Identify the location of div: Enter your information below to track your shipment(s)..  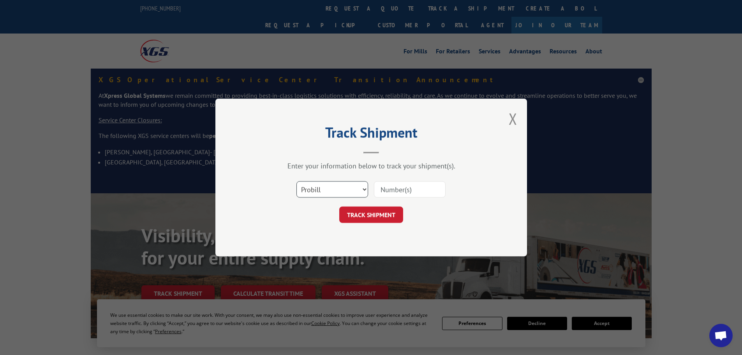
(371, 166).